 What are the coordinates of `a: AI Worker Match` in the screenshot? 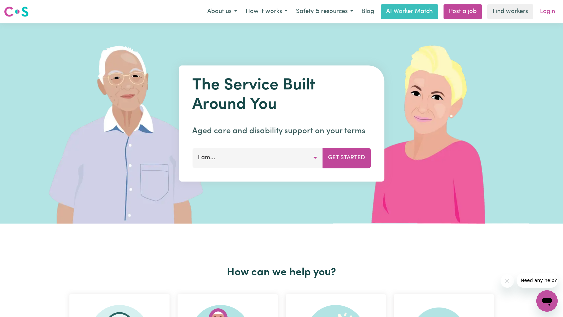 It's located at (409, 12).